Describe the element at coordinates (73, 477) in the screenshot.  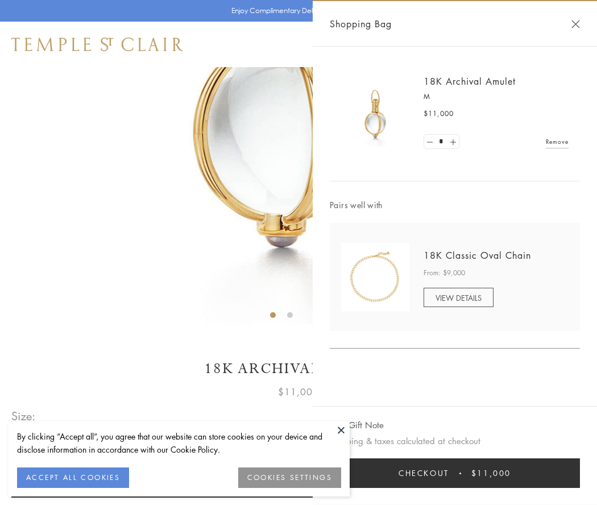
I see `button: ACCEPT ALL COOKIES` at that location.